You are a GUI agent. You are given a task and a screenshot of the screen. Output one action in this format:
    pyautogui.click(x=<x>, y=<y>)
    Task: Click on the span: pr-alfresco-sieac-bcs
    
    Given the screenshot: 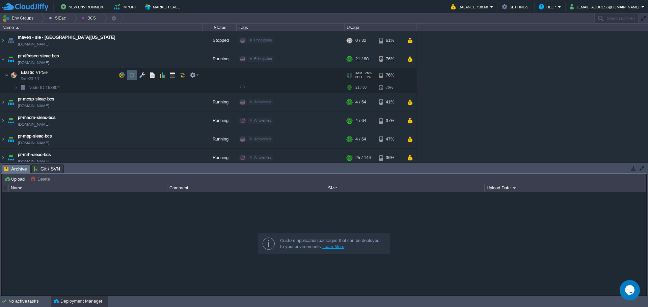 What is the action you would take?
    pyautogui.click(x=38, y=56)
    